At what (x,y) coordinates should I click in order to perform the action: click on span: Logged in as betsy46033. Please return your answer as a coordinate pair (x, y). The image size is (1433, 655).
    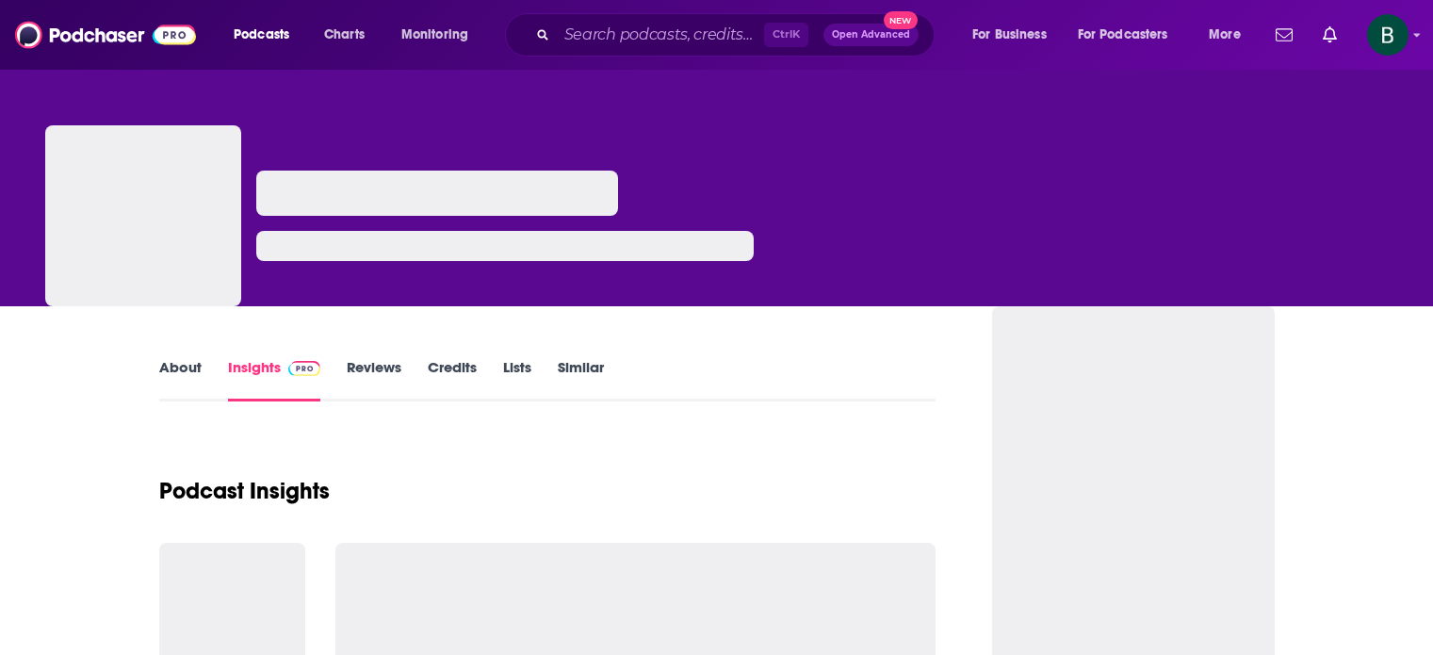
    Looking at the image, I should click on (1388, 35).